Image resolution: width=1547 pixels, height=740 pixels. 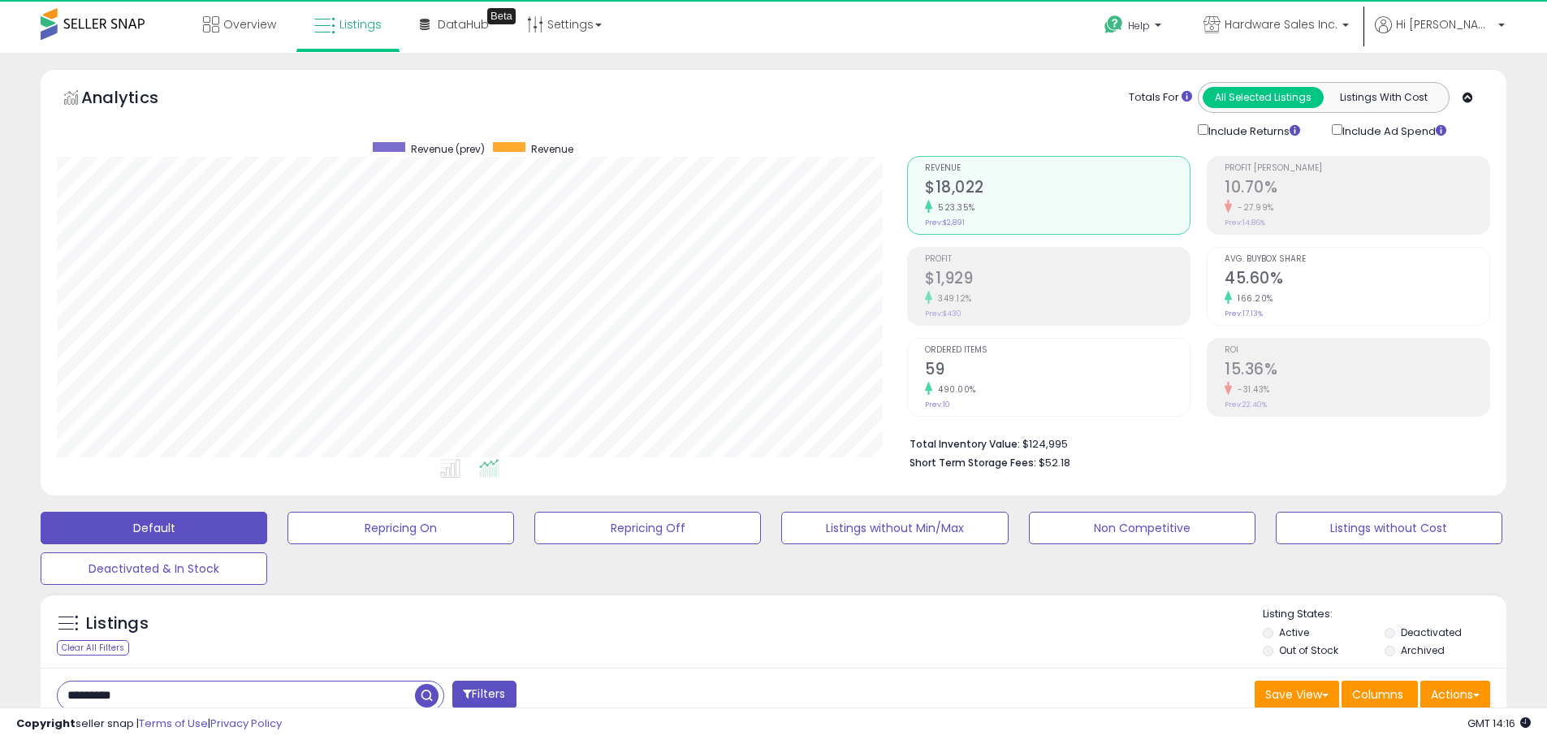 What do you see at coordinates (1396, 130) in the screenshot?
I see `div: Include Ad Spend` at bounding box center [1396, 130].